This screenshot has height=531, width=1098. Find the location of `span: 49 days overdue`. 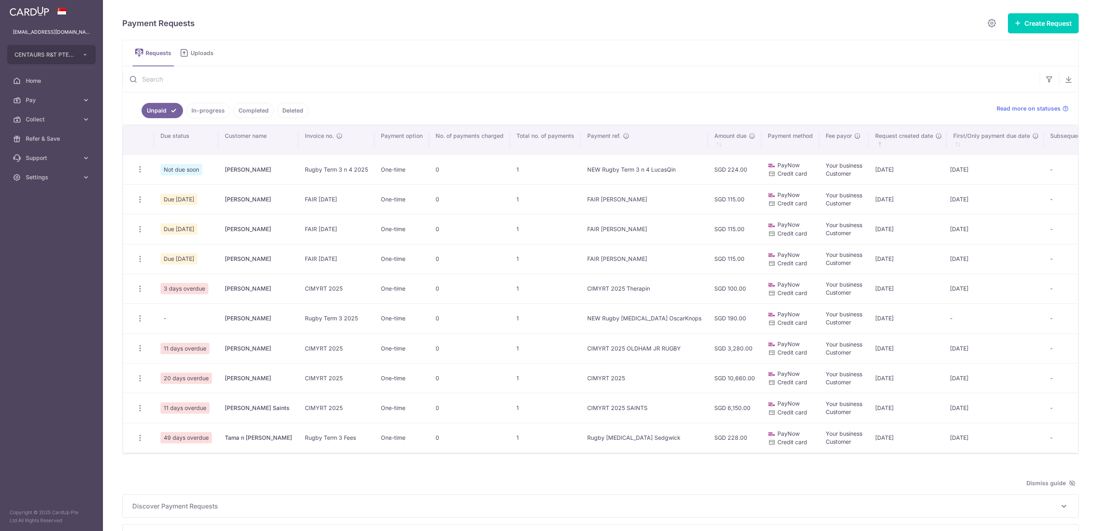

span: 49 days overdue is located at coordinates (186, 438).